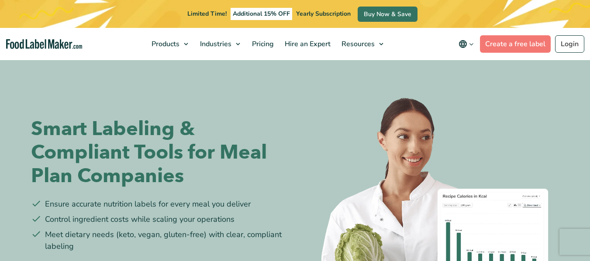 This screenshot has width=590, height=261. What do you see at coordinates (207, 14) in the screenshot?
I see `span: Limited Time!` at bounding box center [207, 14].